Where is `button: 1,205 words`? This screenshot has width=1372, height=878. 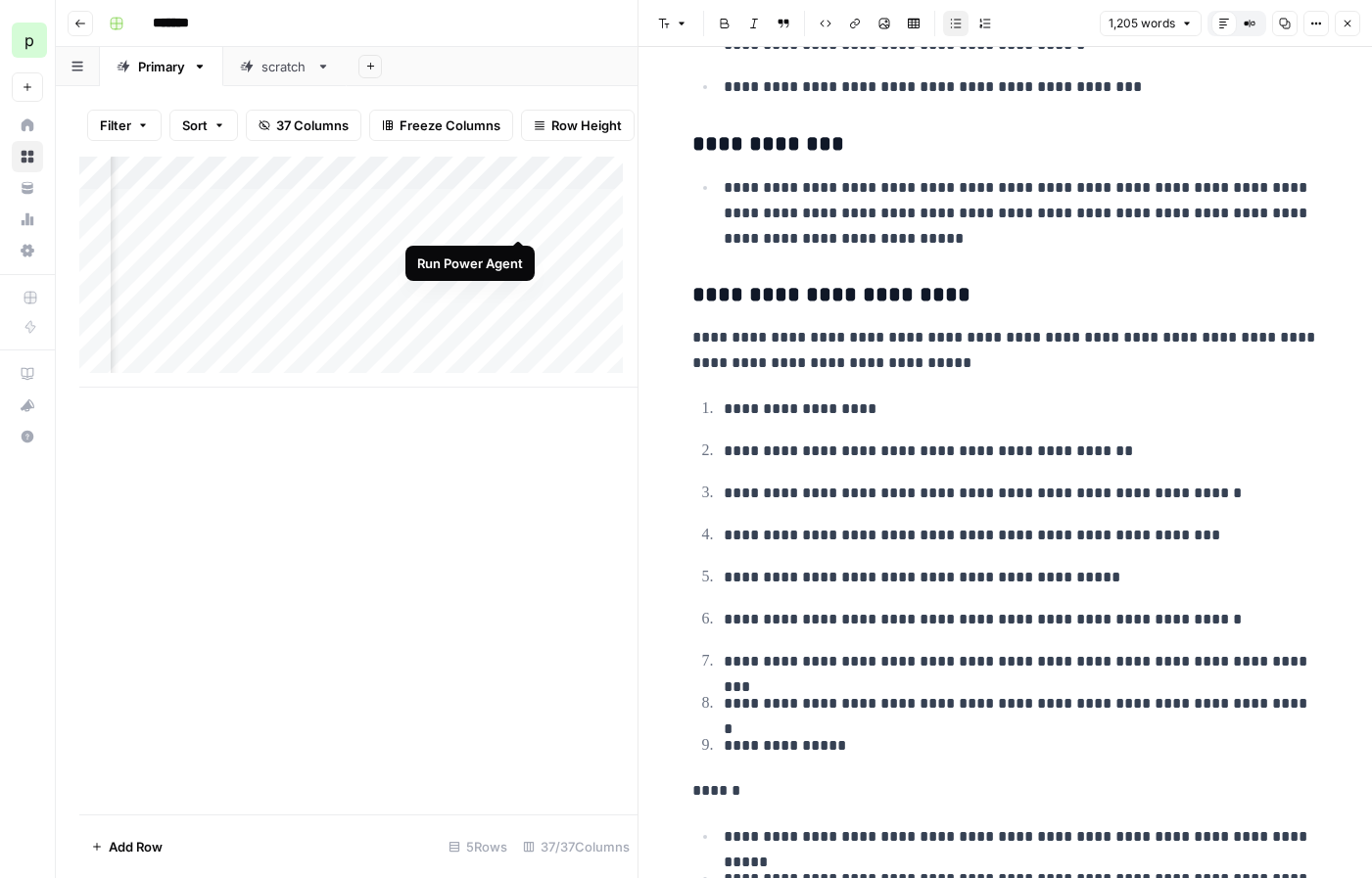 button: 1,205 words is located at coordinates (1151, 24).